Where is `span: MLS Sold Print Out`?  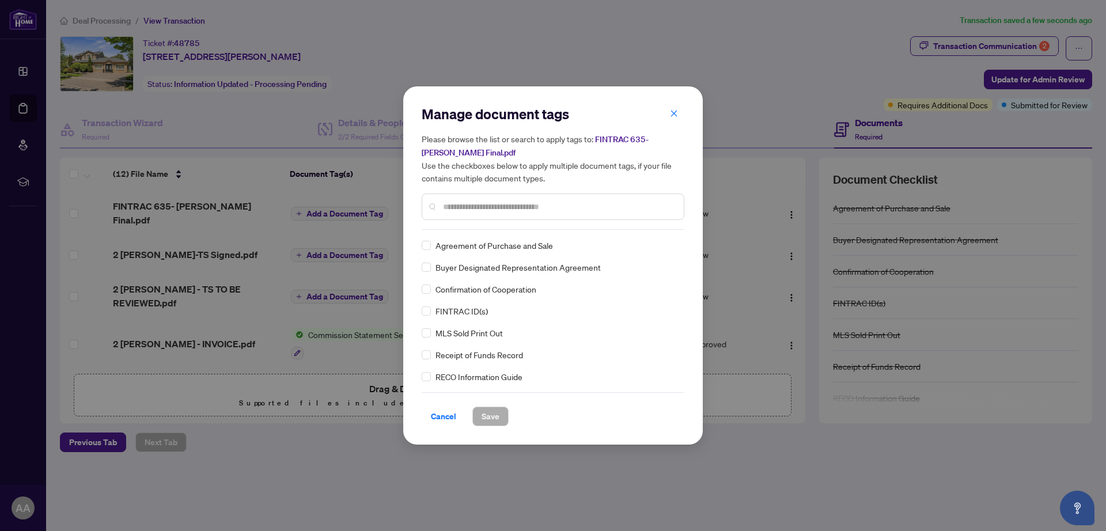
span: MLS Sold Print Out is located at coordinates (469, 333).